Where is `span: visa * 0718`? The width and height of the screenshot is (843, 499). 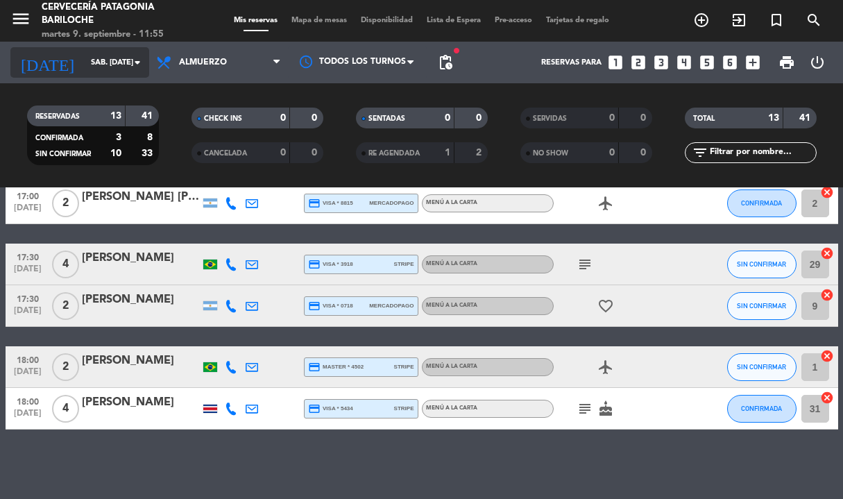
span: visa * 0718 is located at coordinates (330, 306).